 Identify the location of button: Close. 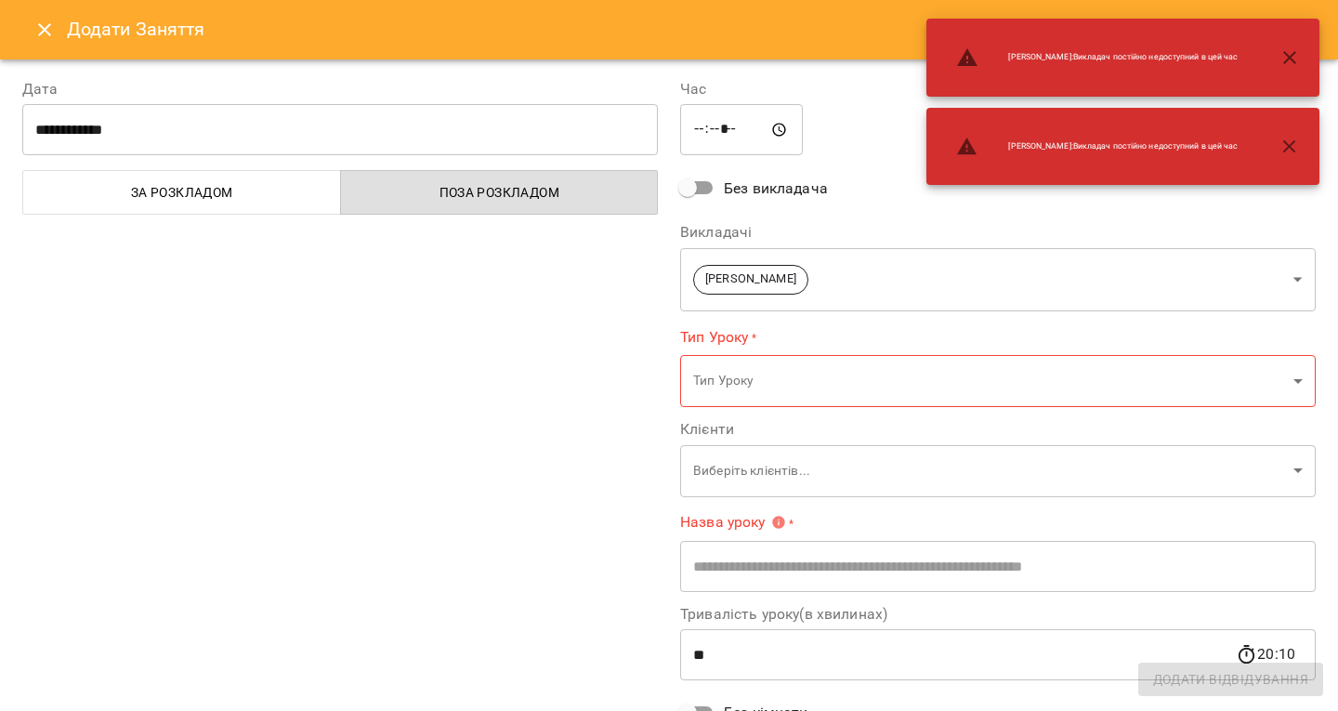
(45, 30).